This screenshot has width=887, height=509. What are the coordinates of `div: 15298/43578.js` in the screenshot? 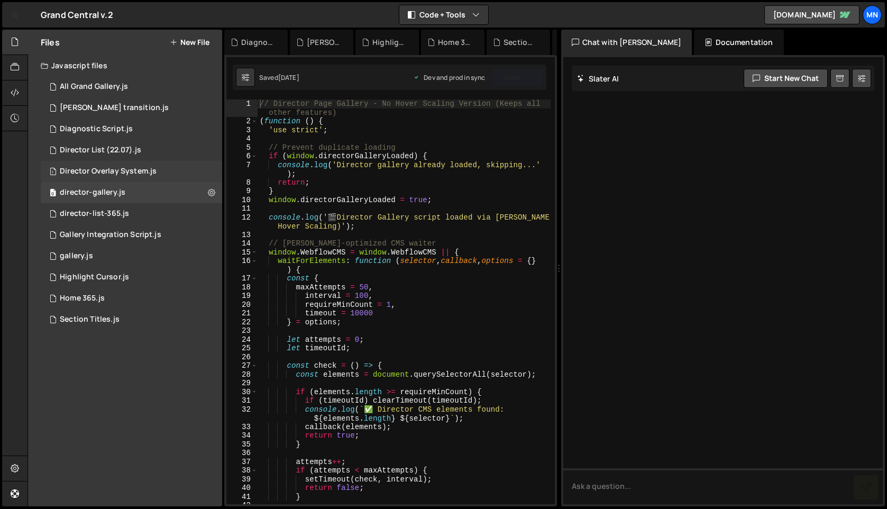 It's located at (131, 87).